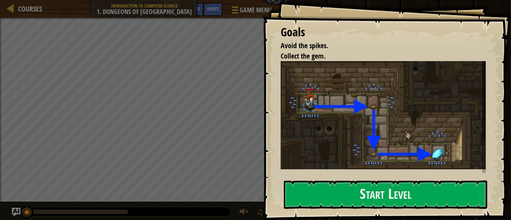 The height and width of the screenshot is (220, 511). I want to click on p: Guide your hero by writing a program with code!, so click(386, 177).